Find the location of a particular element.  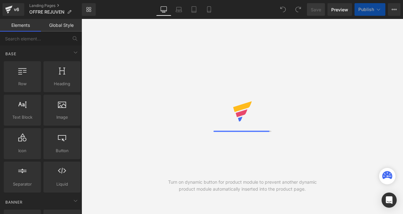

a: New Library is located at coordinates (89, 9).